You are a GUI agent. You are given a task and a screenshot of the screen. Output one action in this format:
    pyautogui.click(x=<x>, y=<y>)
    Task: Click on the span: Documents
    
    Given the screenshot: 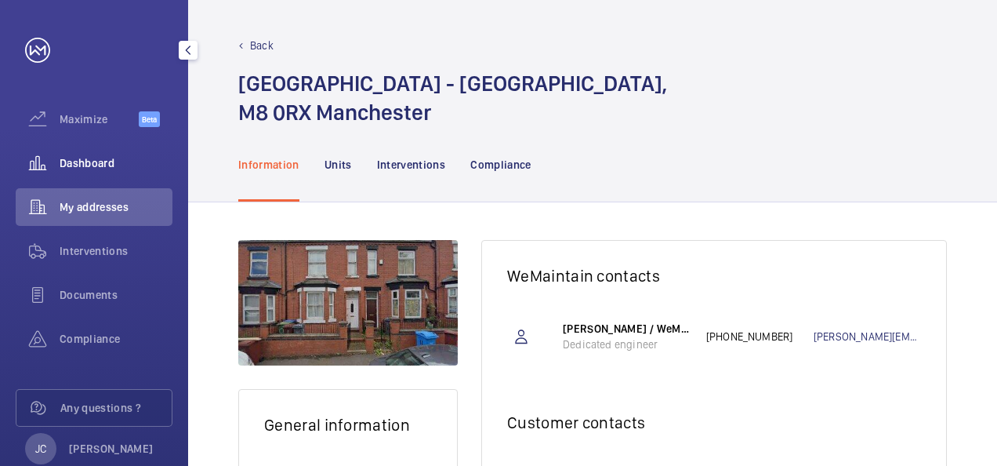 What is the action you would take?
    pyautogui.click(x=116, y=295)
    